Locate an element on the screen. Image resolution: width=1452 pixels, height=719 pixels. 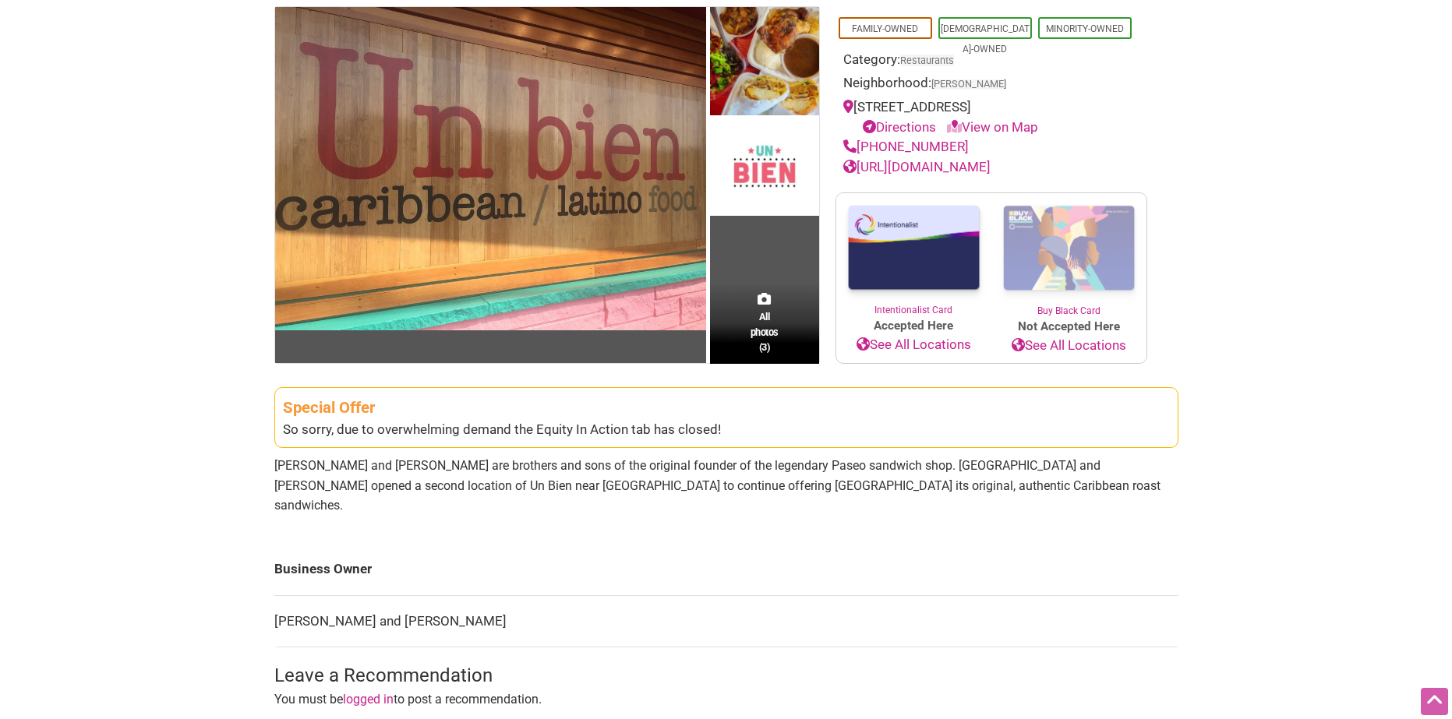
a: Family-Owned is located at coordinates (885, 29).